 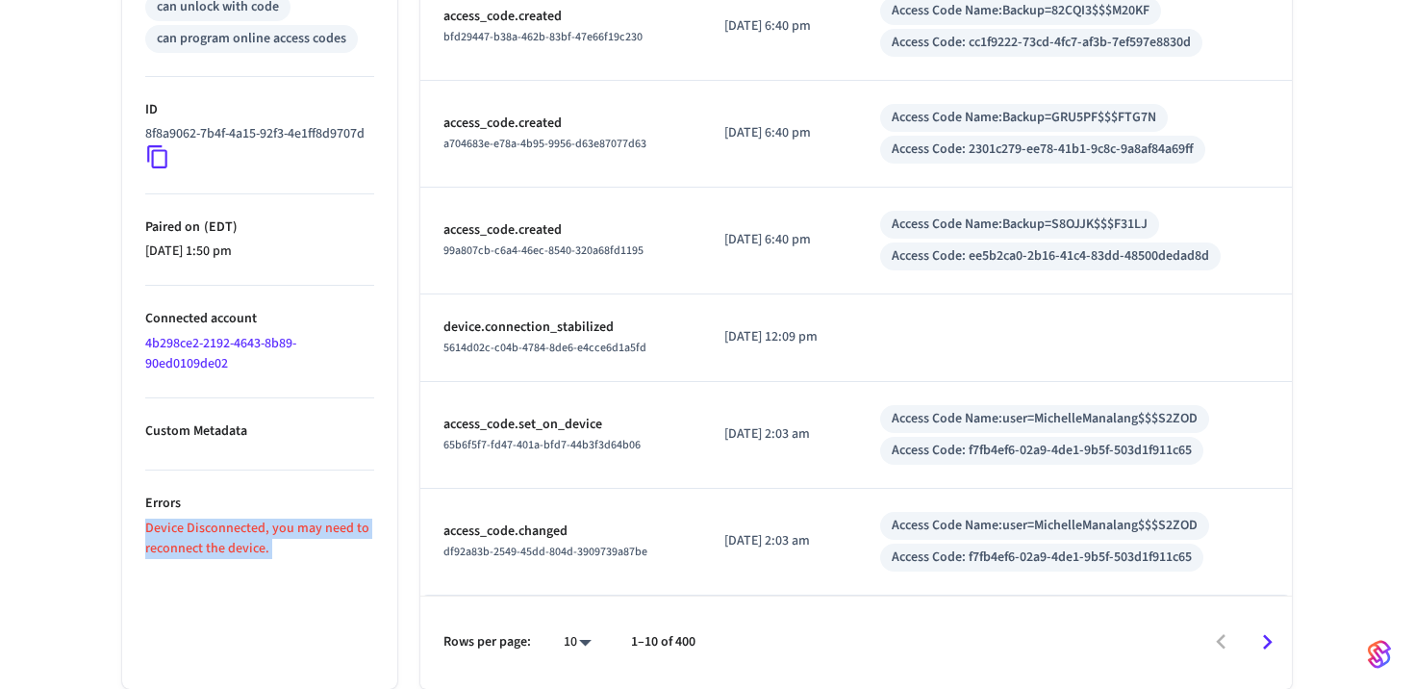 What do you see at coordinates (487, 642) in the screenshot?
I see `p: Rows per page:` at bounding box center [487, 642].